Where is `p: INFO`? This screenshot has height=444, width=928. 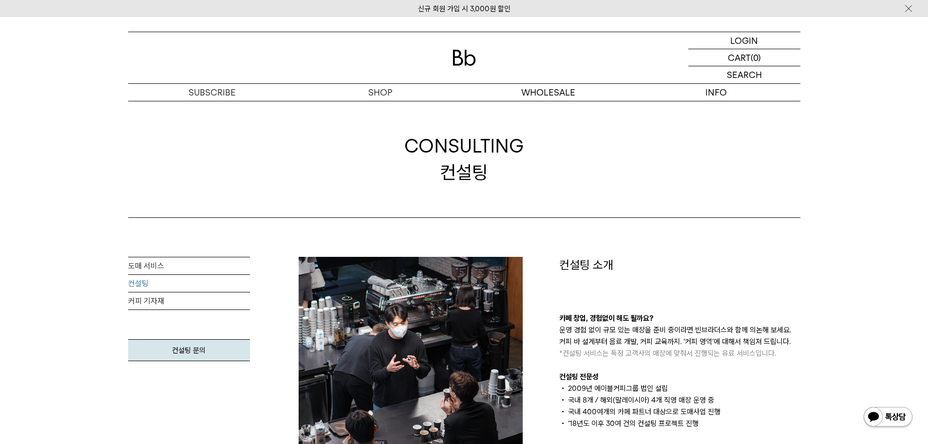
p: INFO is located at coordinates (716, 92).